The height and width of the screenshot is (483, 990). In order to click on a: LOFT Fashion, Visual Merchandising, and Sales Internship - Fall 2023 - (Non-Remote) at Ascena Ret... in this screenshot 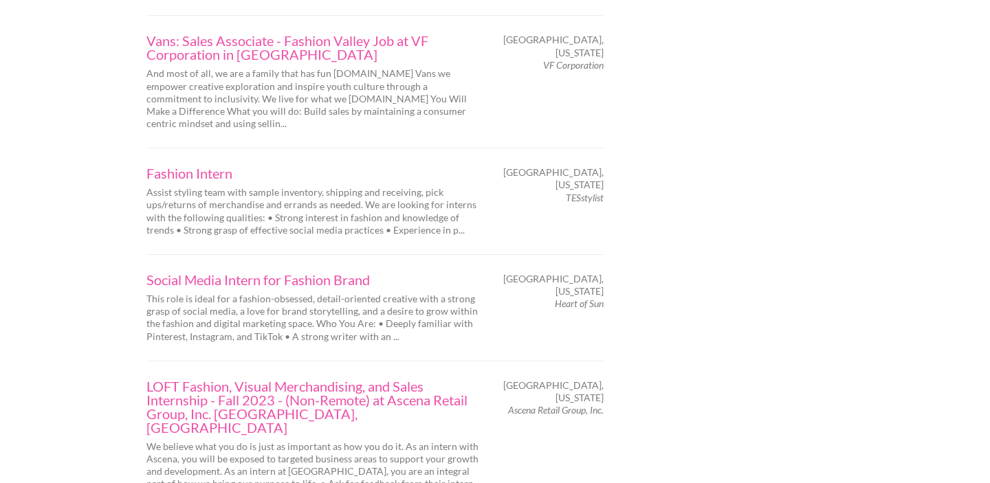, I will do `click(315, 407)`.